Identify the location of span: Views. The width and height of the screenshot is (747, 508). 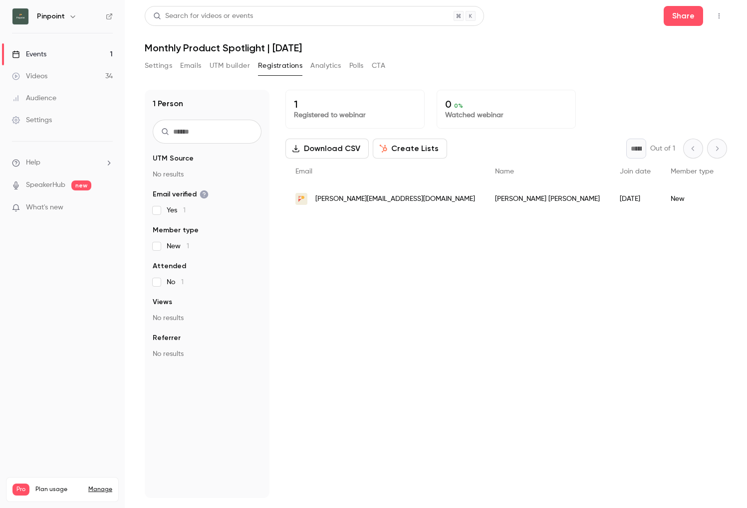
(162, 302).